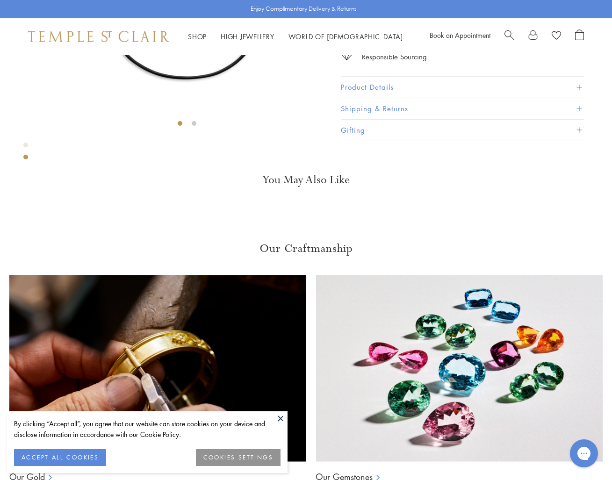  Describe the element at coordinates (463, 109) in the screenshot. I see `button: Shipping & Returns` at that location.